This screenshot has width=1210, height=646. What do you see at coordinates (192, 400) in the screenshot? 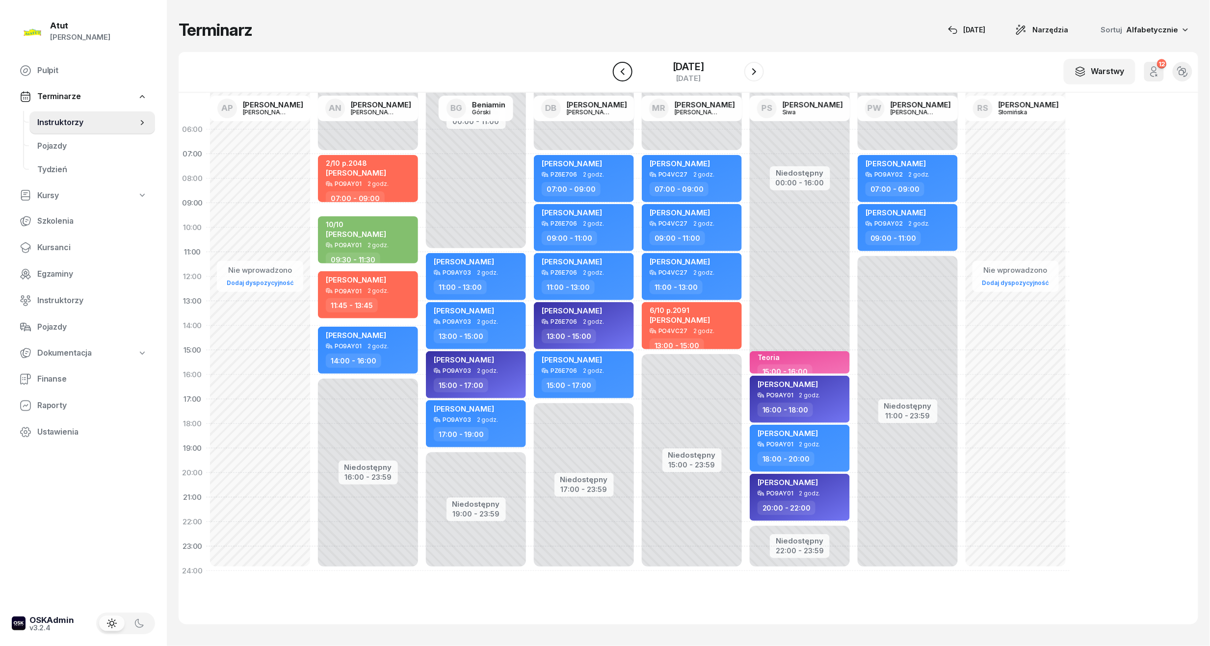
I see `div: 17:00` at bounding box center [192, 400].